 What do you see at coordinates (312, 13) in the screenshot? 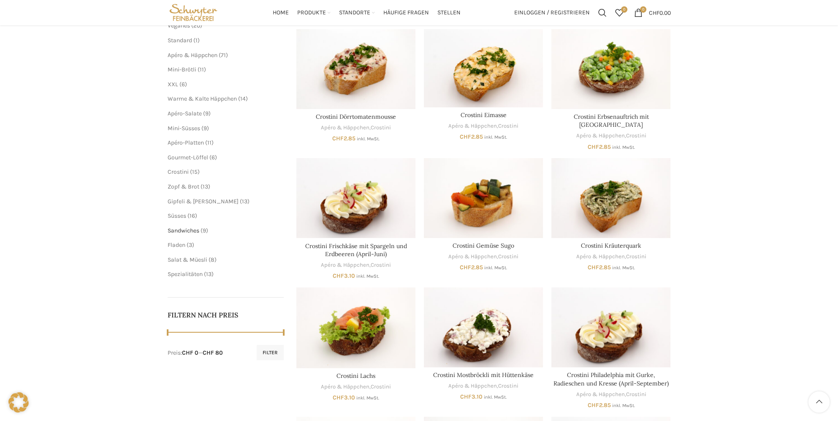
I see `span: Produkte` at bounding box center [312, 13].